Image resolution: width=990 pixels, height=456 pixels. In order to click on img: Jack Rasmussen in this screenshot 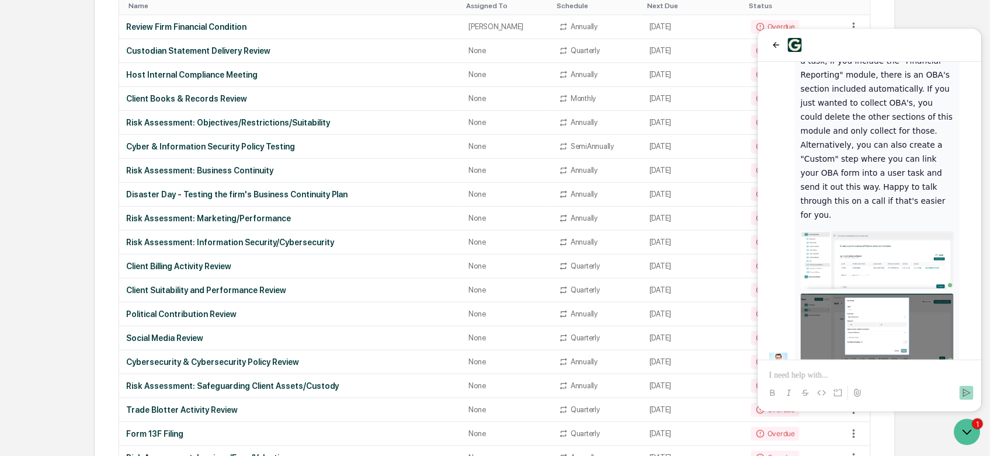, I will do `click(21, 334)`.